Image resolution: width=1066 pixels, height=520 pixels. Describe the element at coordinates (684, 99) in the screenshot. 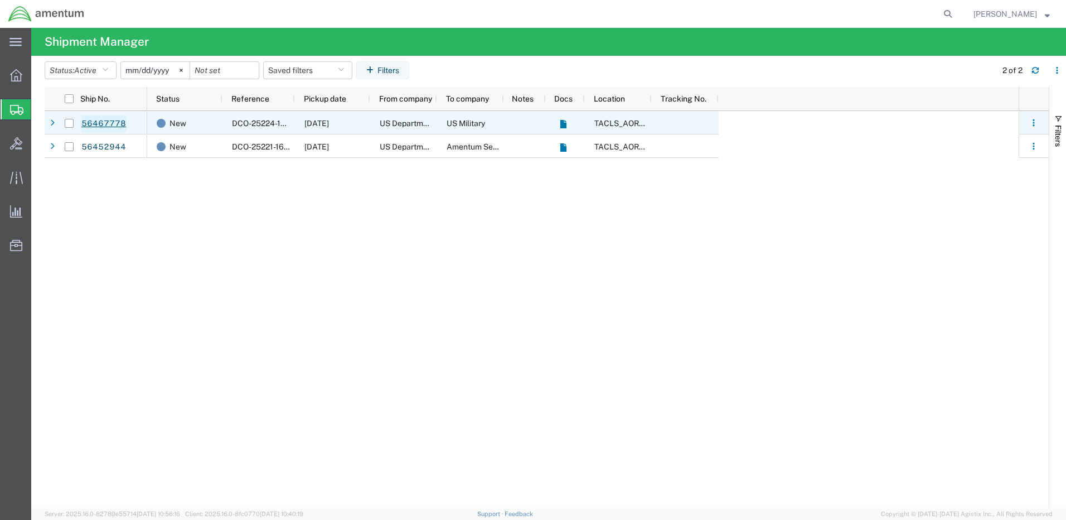

I see `span: Tracking No.` at that location.